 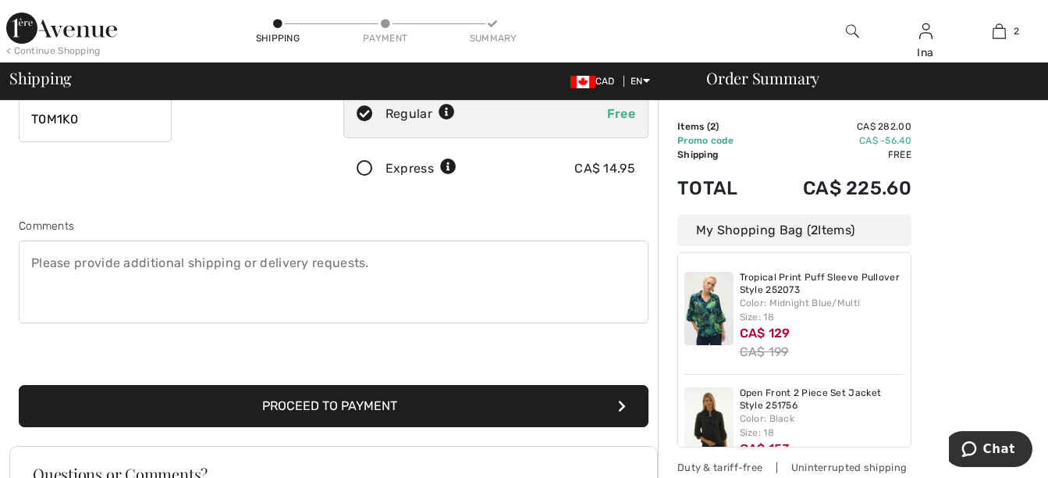 I want to click on div: Ina, so click(x=926, y=52).